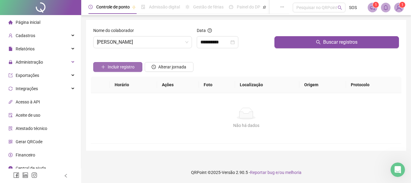 The height and width of the screenshot is (183, 411). I want to click on th: Localização, so click(267, 85).